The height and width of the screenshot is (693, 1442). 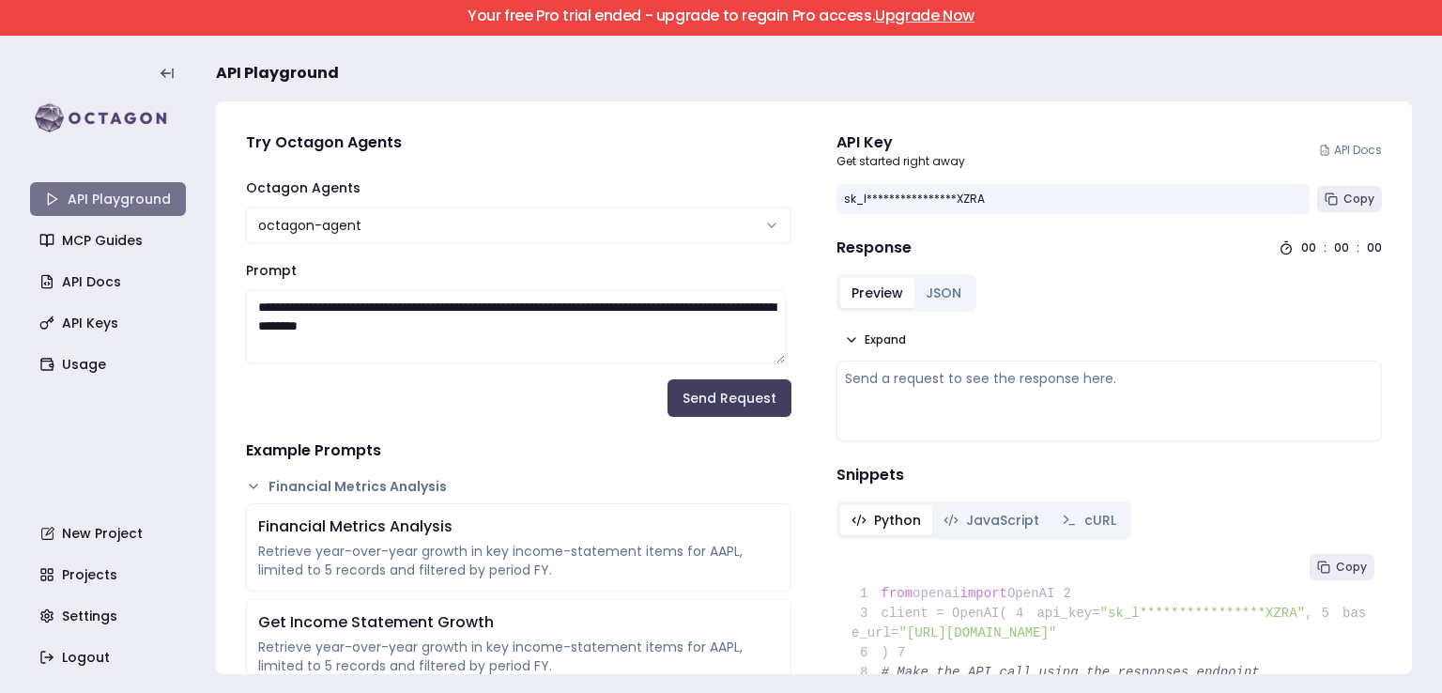 I want to click on span: Expand, so click(x=885, y=340).